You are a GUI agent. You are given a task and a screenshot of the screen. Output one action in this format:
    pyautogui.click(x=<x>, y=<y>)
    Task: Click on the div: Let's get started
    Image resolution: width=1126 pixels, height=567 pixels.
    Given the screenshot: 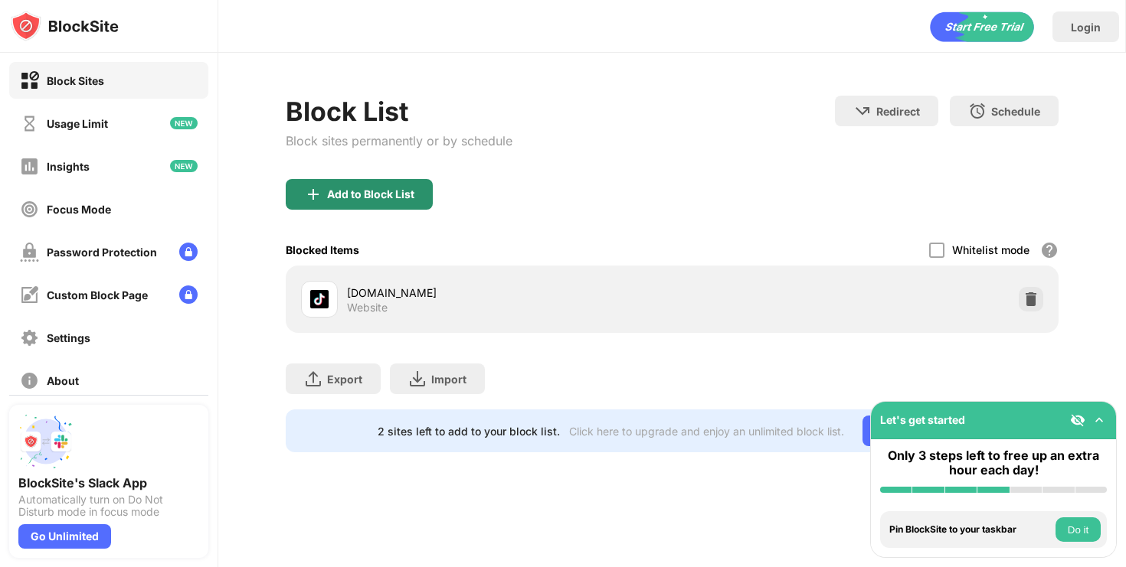 What is the action you would take?
    pyautogui.click(x=922, y=420)
    